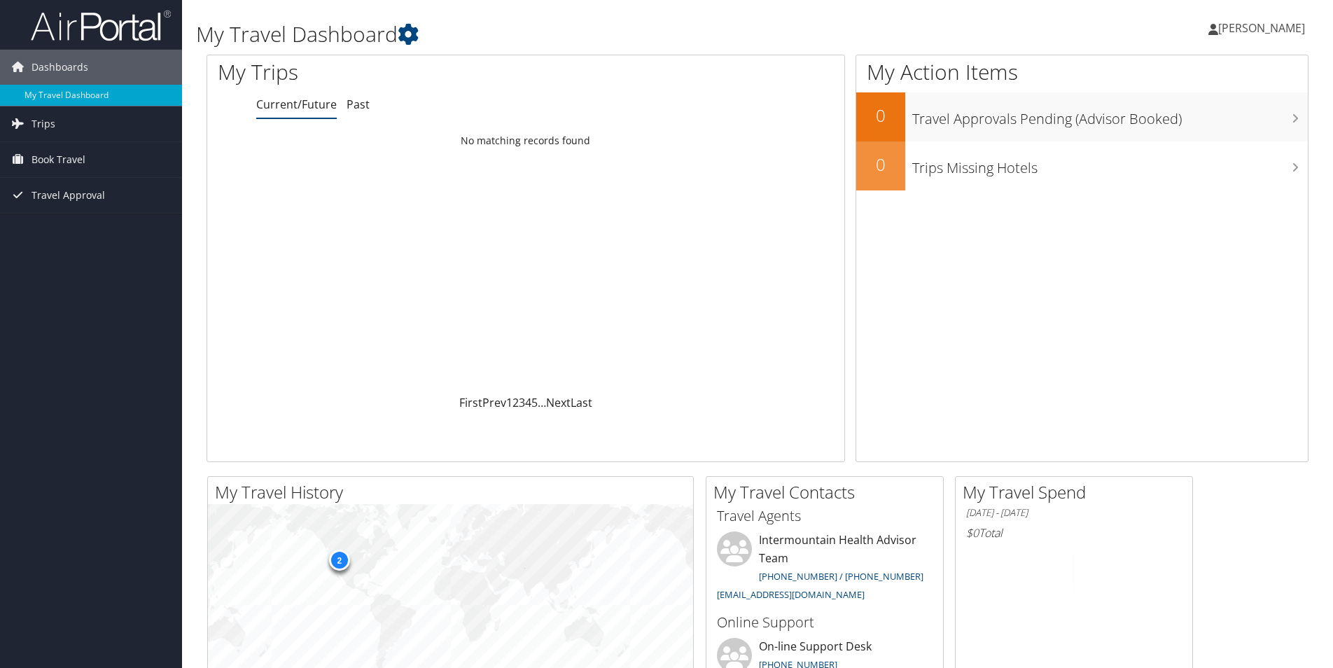  What do you see at coordinates (393, 72) in the screenshot?
I see `h1: My Trips` at bounding box center [393, 72].